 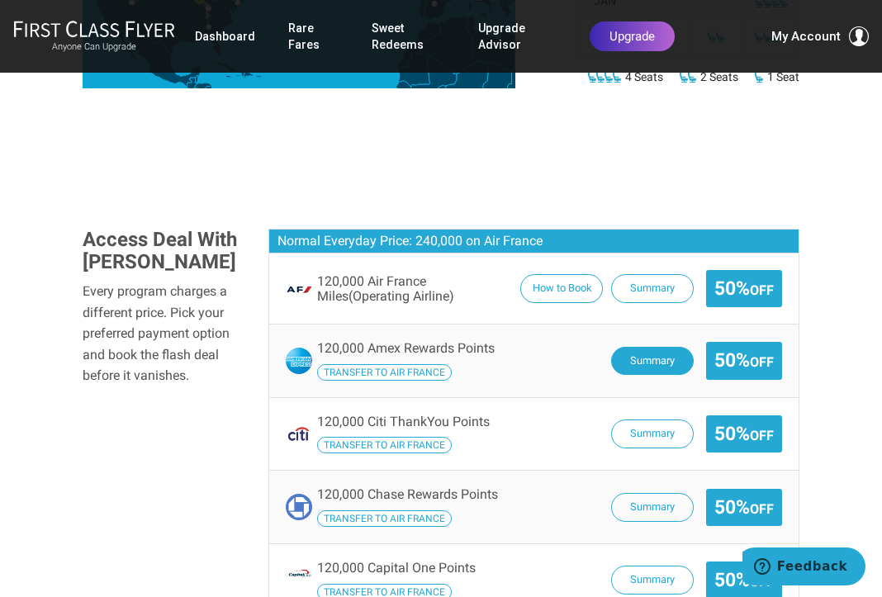 I want to click on span: Transfer your Amex Rewards Points to Air France, so click(x=384, y=373).